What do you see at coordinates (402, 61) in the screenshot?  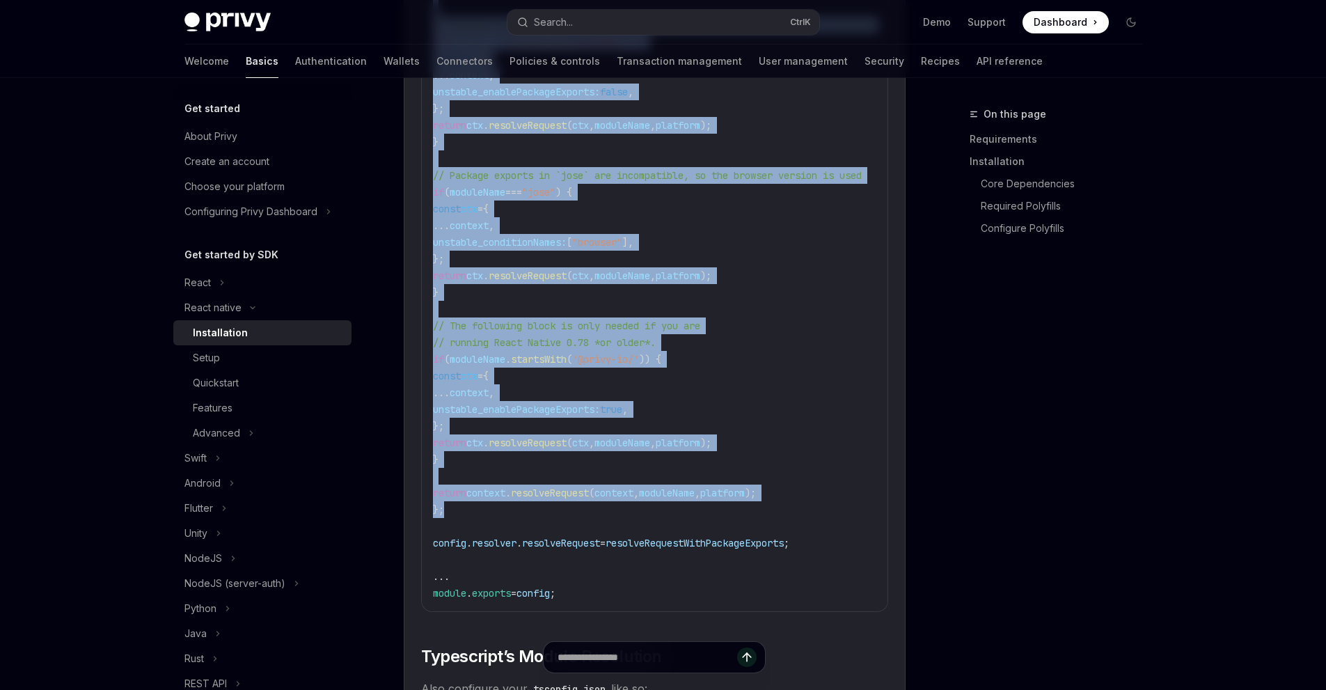 I see `a: Wallets` at bounding box center [402, 61].